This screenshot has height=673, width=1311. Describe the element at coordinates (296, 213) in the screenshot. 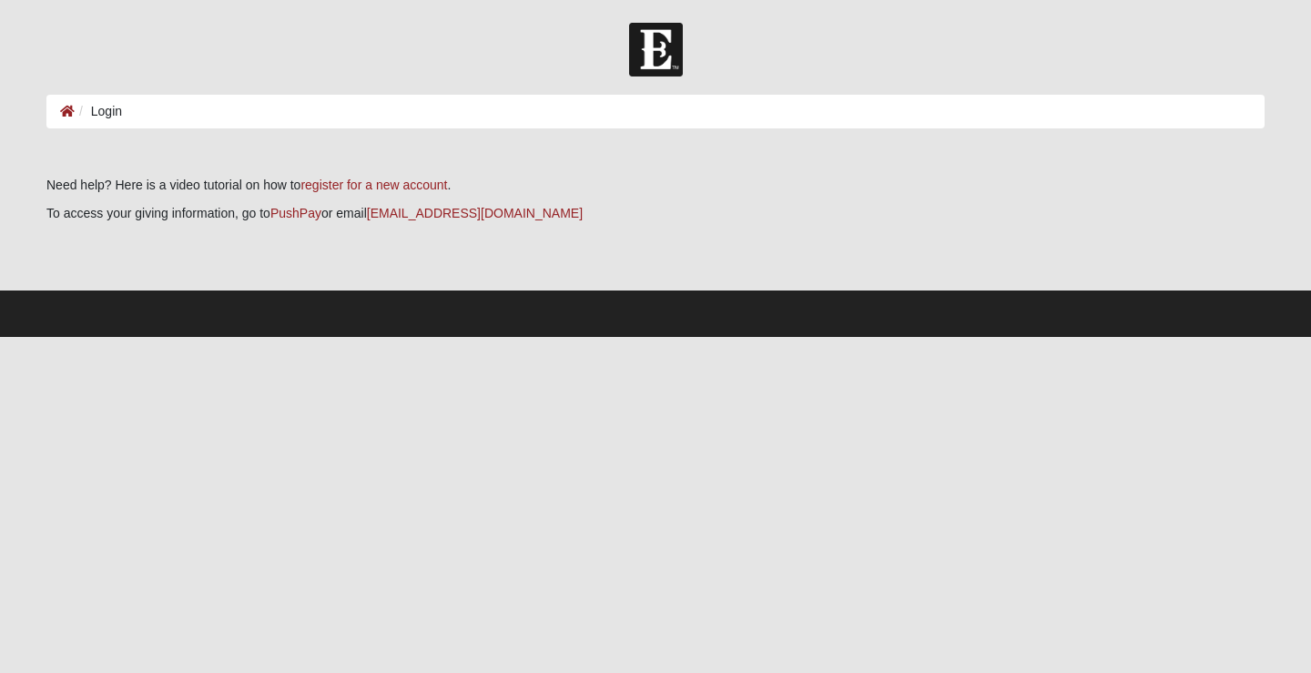

I see `a: PushPay` at that location.